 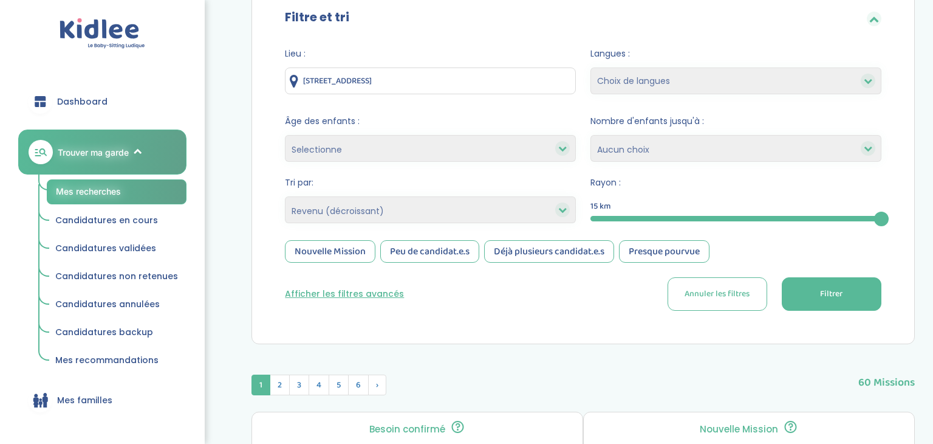 What do you see at coordinates (117, 277) in the screenshot?
I see `a: Candidatures non retenues` at bounding box center [117, 277].